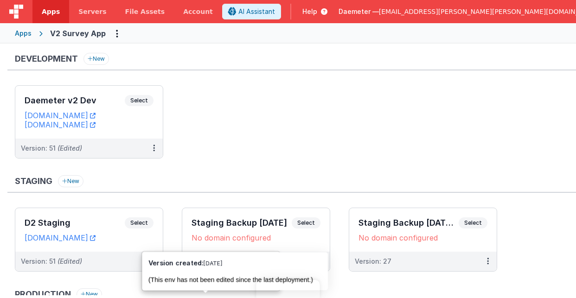 This screenshot has width=576, height=298. Describe the element at coordinates (235, 263) in the screenshot. I see `h3: Version created:` at that location.